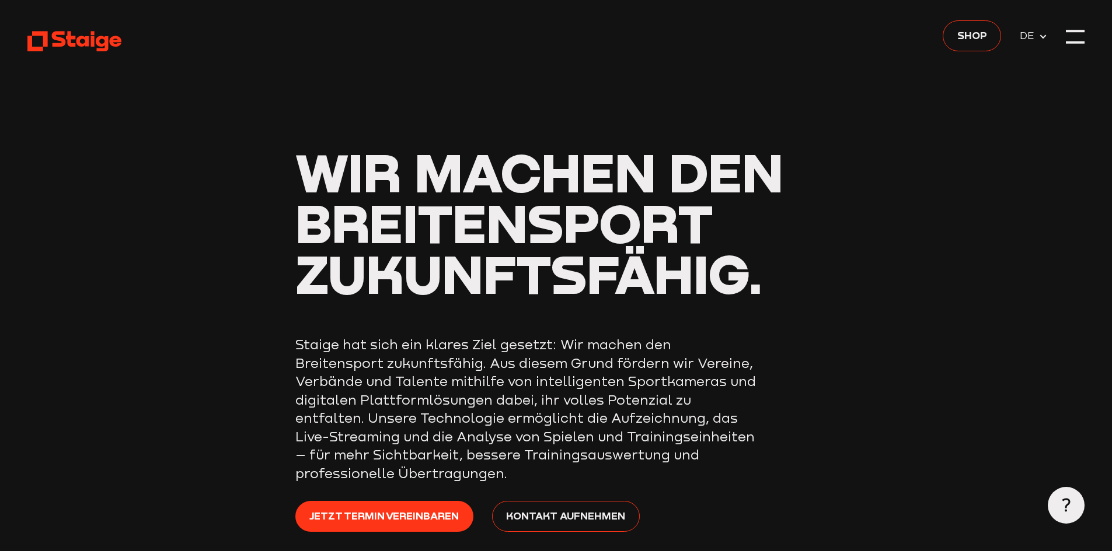 The image size is (1112, 551). What do you see at coordinates (565, 516) in the screenshot?
I see `span: Kontakt aufnehmen` at bounding box center [565, 516].